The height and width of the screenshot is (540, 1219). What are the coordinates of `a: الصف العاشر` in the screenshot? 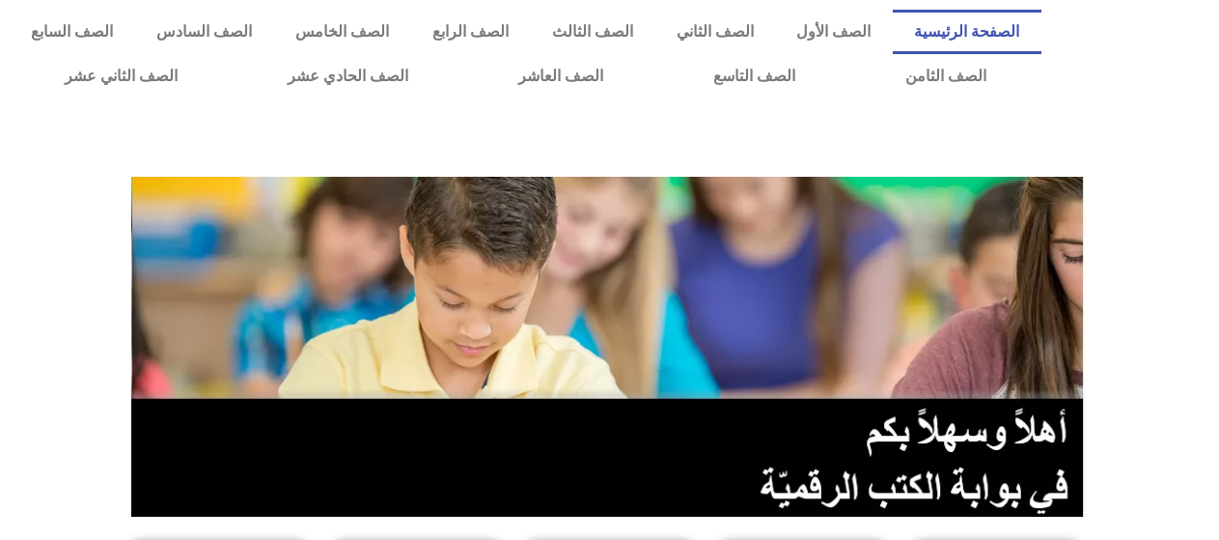 It's located at (561, 76).